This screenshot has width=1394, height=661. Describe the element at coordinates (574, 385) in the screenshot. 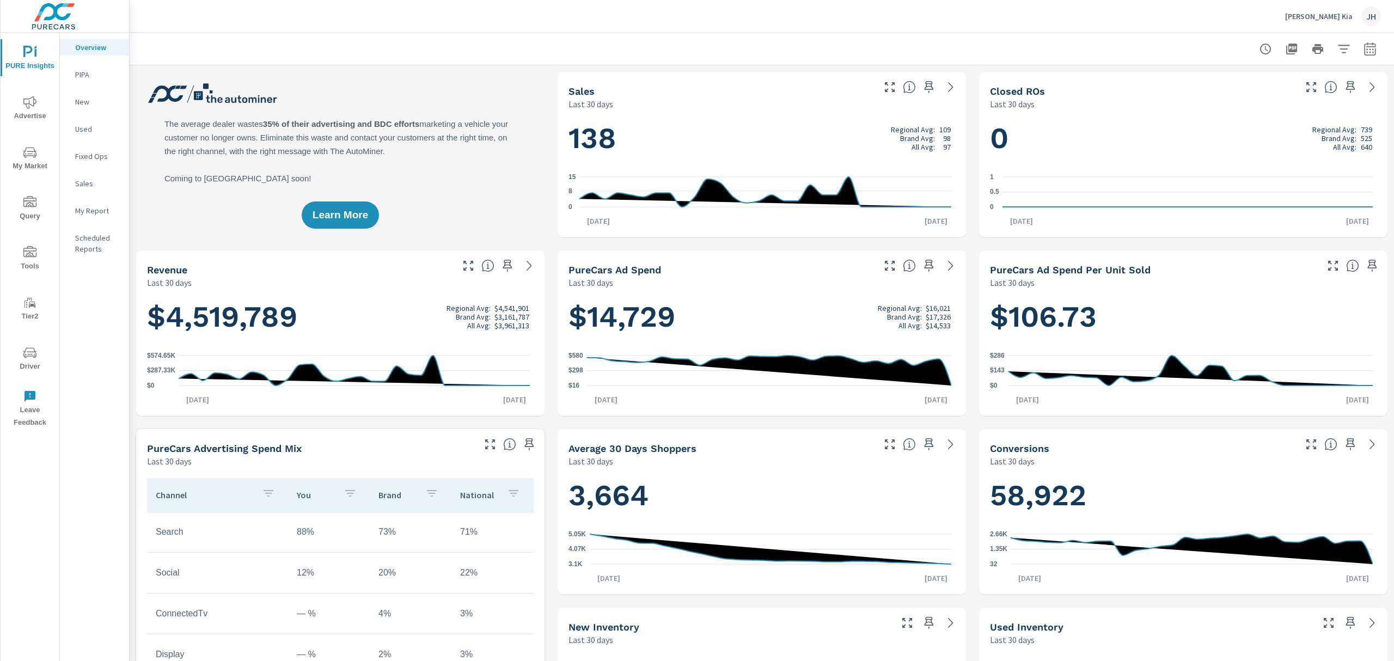

I see `text: $16` at that location.